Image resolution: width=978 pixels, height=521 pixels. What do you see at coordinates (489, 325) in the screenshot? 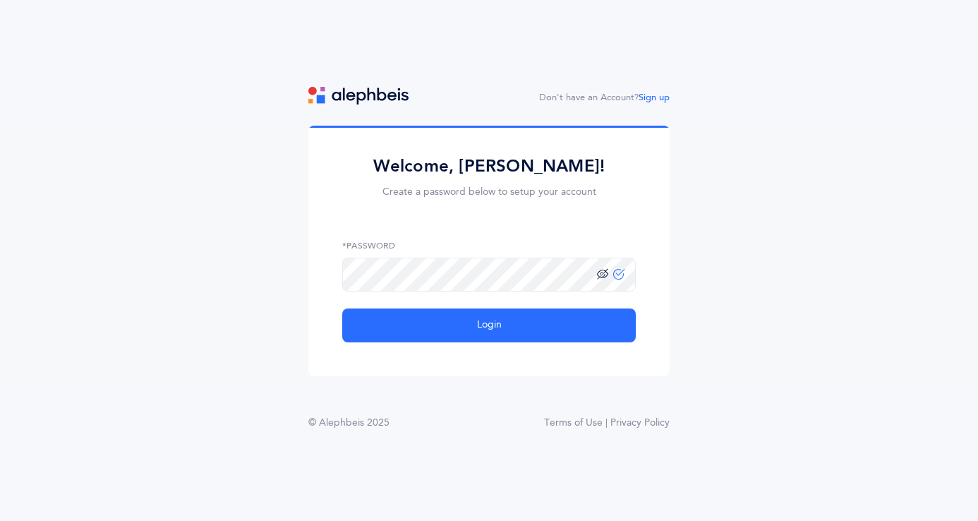
I see `span: Login` at bounding box center [489, 325].